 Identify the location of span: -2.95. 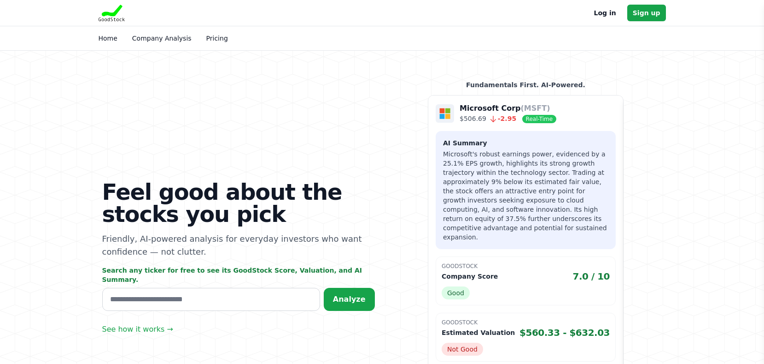
(501, 118).